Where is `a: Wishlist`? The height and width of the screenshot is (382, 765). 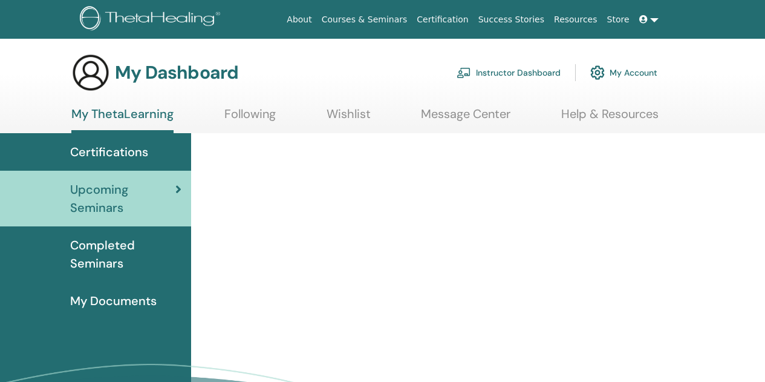 a: Wishlist is located at coordinates (348, 118).